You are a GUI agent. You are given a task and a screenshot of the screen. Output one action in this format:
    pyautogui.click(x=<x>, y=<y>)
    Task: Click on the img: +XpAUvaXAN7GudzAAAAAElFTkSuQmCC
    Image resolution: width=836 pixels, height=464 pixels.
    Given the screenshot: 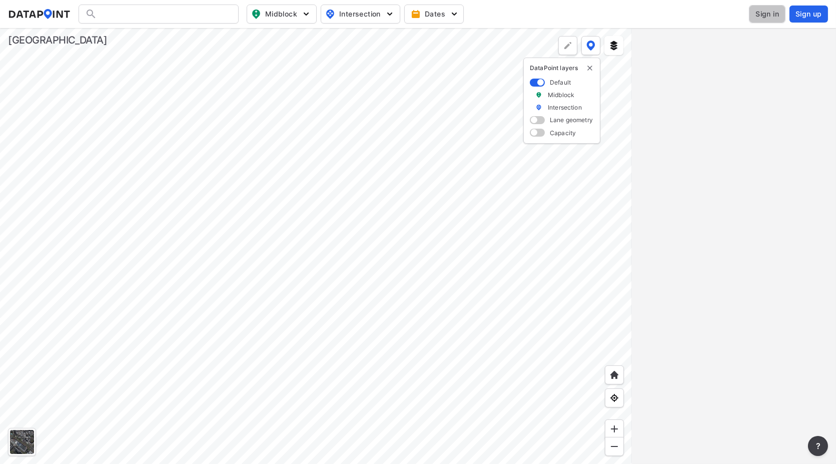 What is the action you would take?
    pyautogui.click(x=614, y=375)
    